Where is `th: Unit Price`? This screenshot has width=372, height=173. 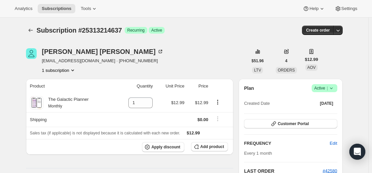 th: Unit Price is located at coordinates (170, 86).